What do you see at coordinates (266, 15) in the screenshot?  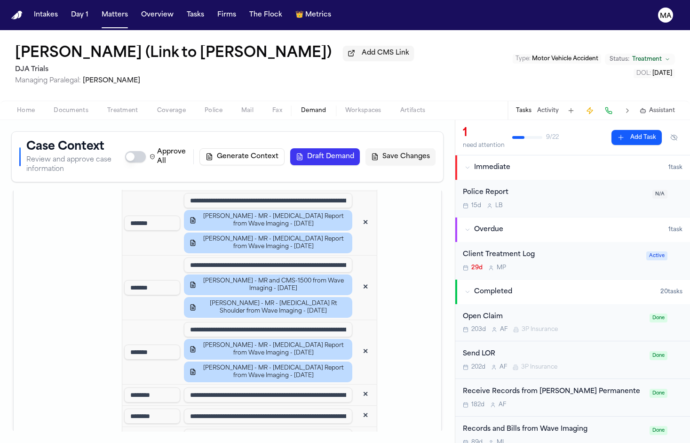 I see `button: The Flock` at bounding box center [266, 15].